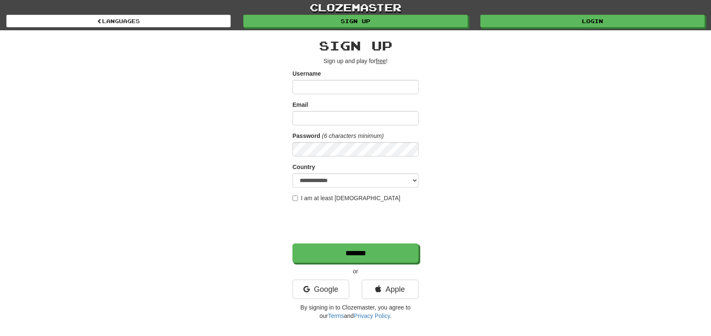 This screenshot has width=711, height=336. I want to click on a: Login, so click(593, 21).